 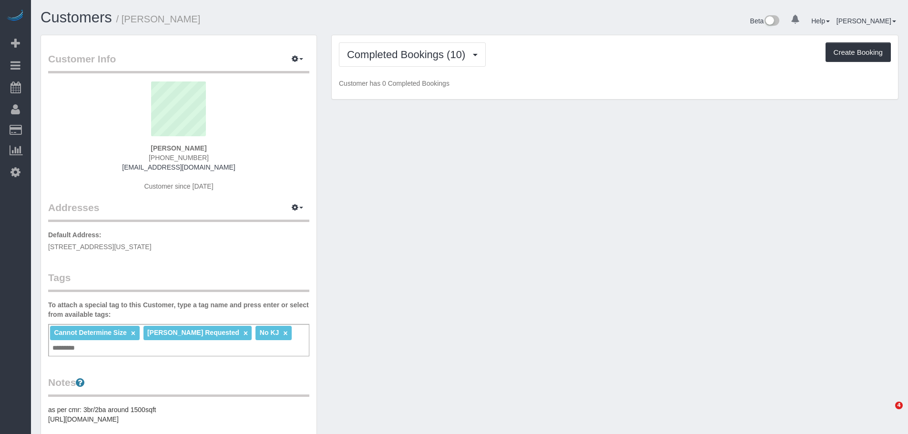 I want to click on span: 4, so click(x=899, y=406).